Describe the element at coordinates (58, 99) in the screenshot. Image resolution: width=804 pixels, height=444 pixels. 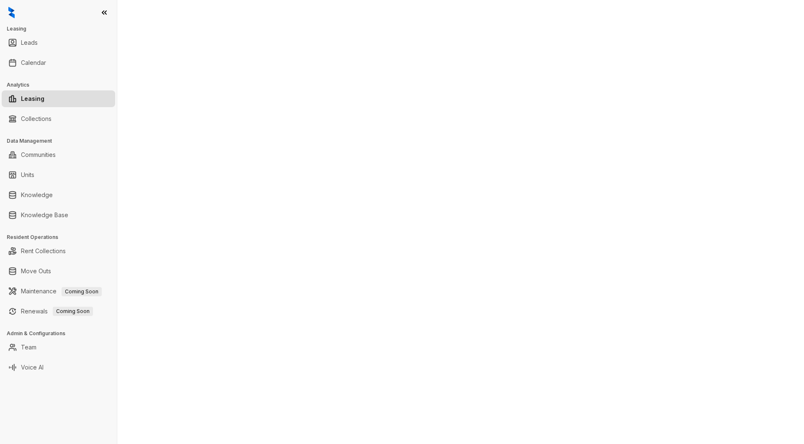
I see `li: Leasing` at that location.